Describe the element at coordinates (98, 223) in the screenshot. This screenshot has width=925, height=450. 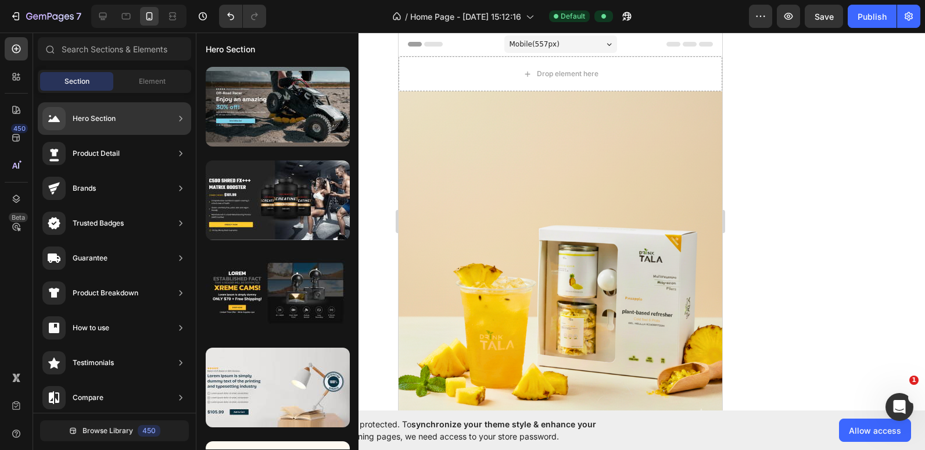
I see `div: Trusted Badges` at that location.